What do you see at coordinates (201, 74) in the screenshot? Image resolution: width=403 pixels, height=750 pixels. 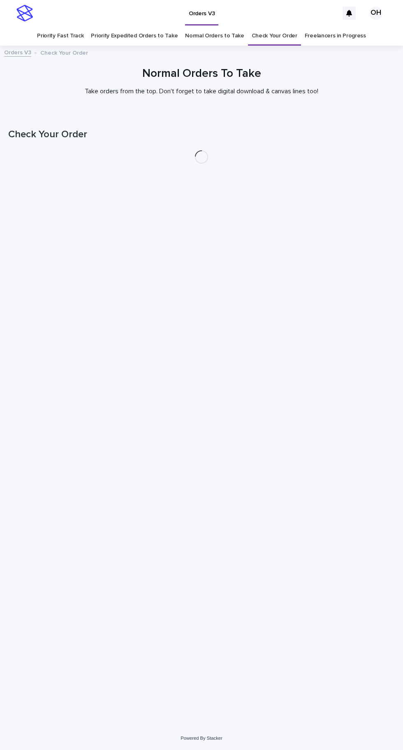 I see `h1: Normal Orders To Take` at bounding box center [201, 74].